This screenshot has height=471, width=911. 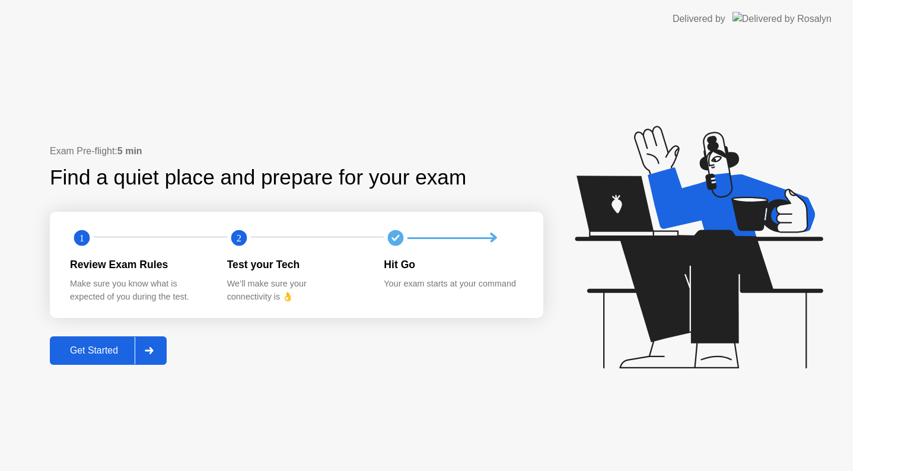 What do you see at coordinates (296, 265) in the screenshot?
I see `div: Test your Tech` at bounding box center [296, 265].